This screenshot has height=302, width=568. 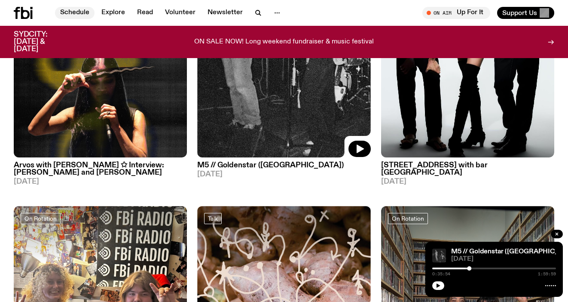 What do you see at coordinates (213, 218) in the screenshot?
I see `a: Talk` at bounding box center [213, 218].